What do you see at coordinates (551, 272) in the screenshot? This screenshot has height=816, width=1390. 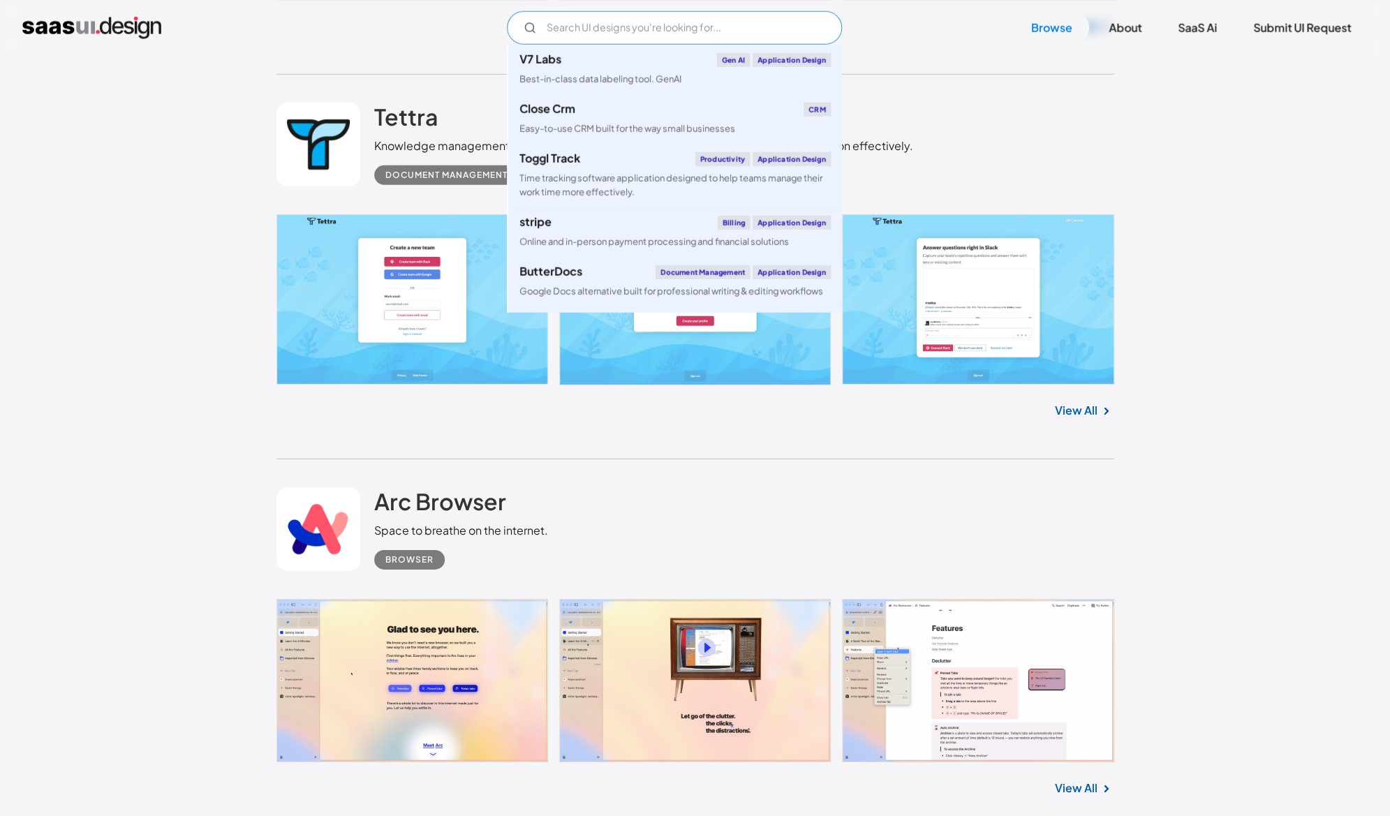 I see `div: ButterDocs` at bounding box center [551, 272].